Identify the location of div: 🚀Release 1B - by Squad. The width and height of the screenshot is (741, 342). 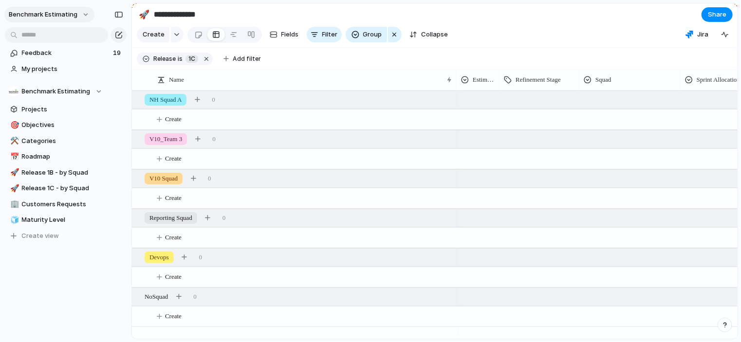
(66, 173).